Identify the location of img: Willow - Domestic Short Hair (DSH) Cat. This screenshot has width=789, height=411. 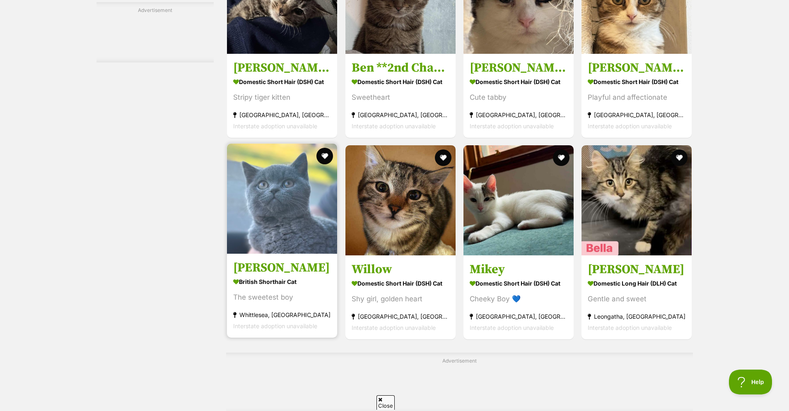
(401, 201).